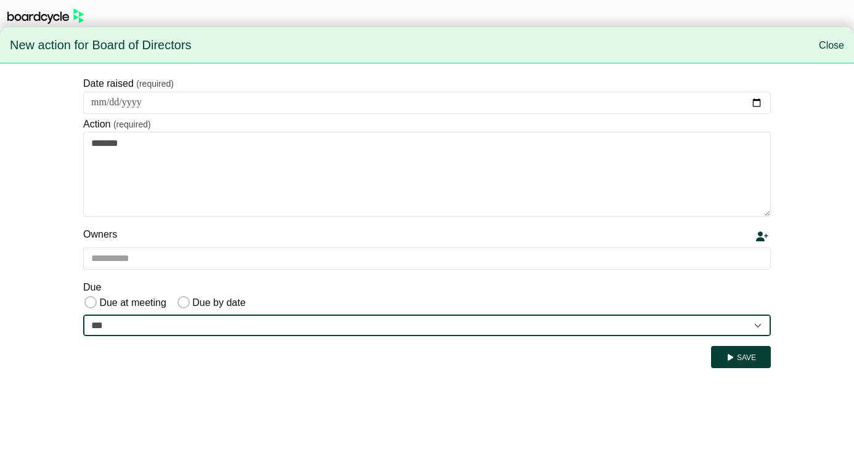 This screenshot has height=450, width=854. I want to click on img: BoardcycleBlackGreen-aaafeed430059cb809a45853b8cf6d952af9d84e6e89e1f1685b34bfd5cb7d64.svg, so click(46, 16).